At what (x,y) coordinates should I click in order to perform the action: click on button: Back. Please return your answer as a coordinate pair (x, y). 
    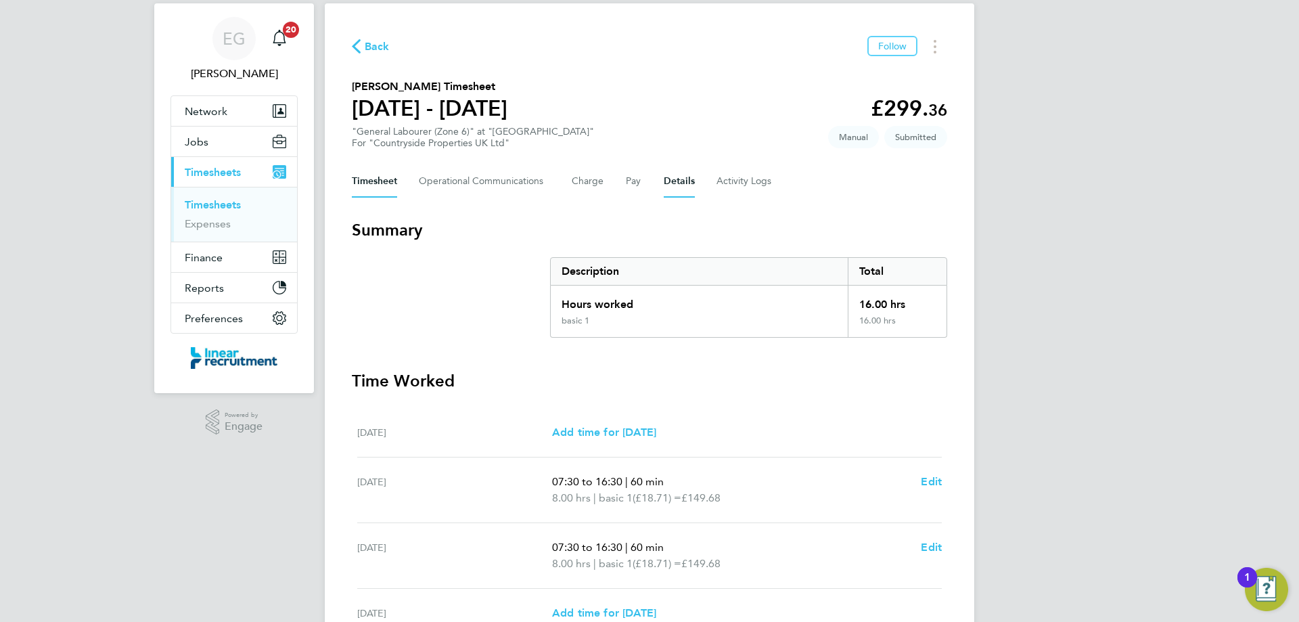
    Looking at the image, I should click on (371, 46).